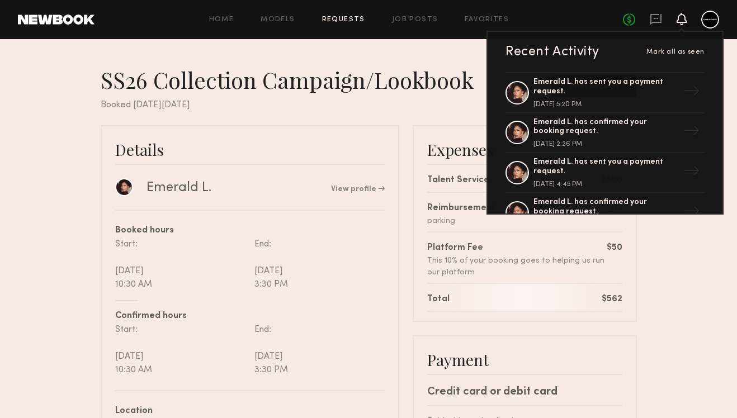  What do you see at coordinates (552, 52) in the screenshot?
I see `div: Recent Activity` at bounding box center [552, 52].